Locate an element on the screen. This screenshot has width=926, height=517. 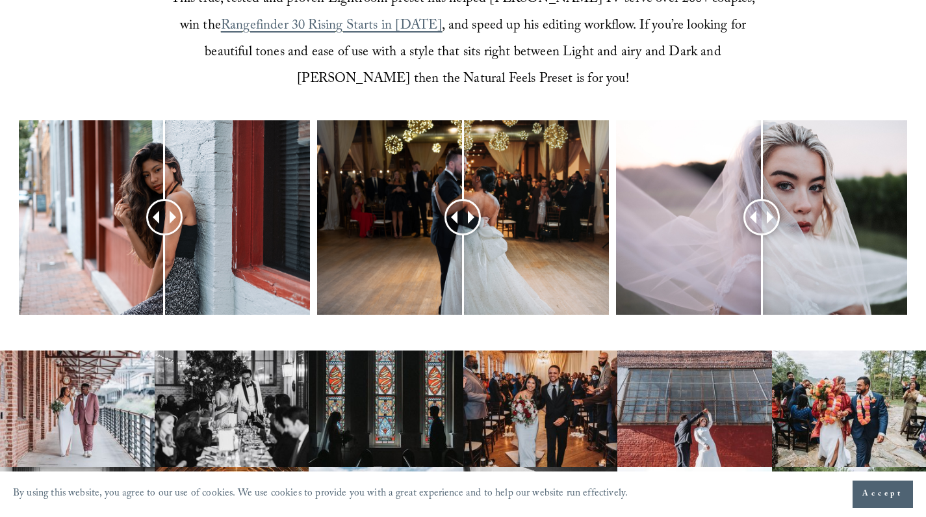
img: Raleigh wedding photographer couple dance is located at coordinates (695, 408).